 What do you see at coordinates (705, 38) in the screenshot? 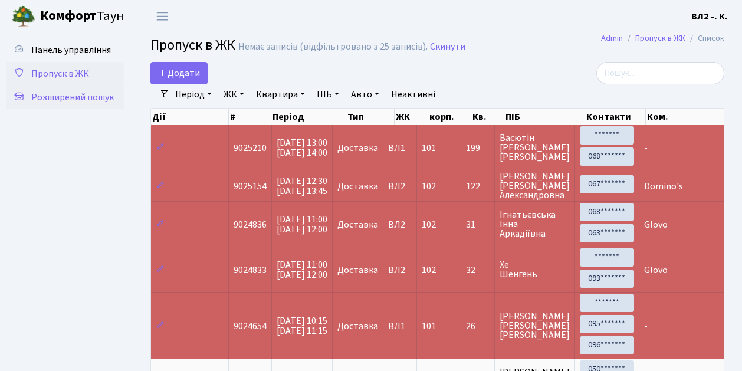
I see `li: Список` at bounding box center [705, 38].